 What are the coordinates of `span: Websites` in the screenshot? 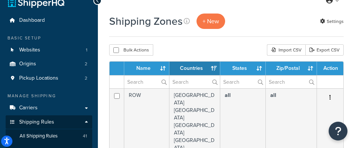 It's located at (30, 50).